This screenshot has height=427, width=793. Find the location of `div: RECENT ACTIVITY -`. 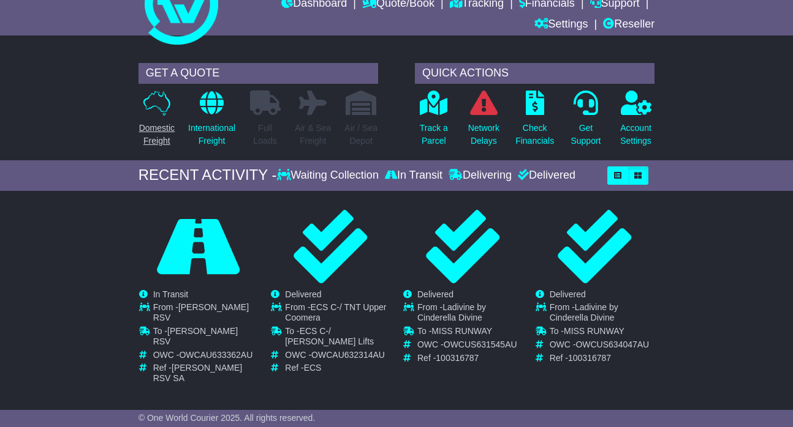

div: RECENT ACTIVITY - is located at coordinates (208, 175).